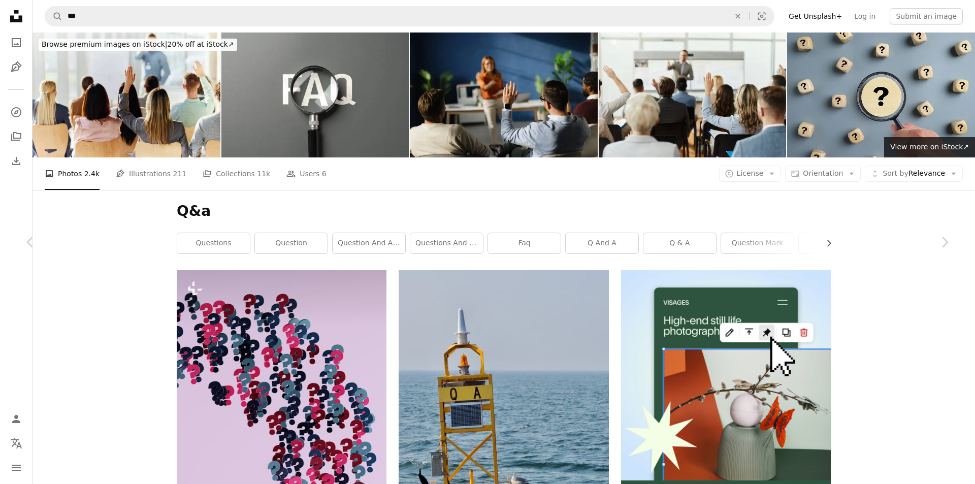 The image size is (975, 484). I want to click on img: May I ask something?, so click(504, 95).